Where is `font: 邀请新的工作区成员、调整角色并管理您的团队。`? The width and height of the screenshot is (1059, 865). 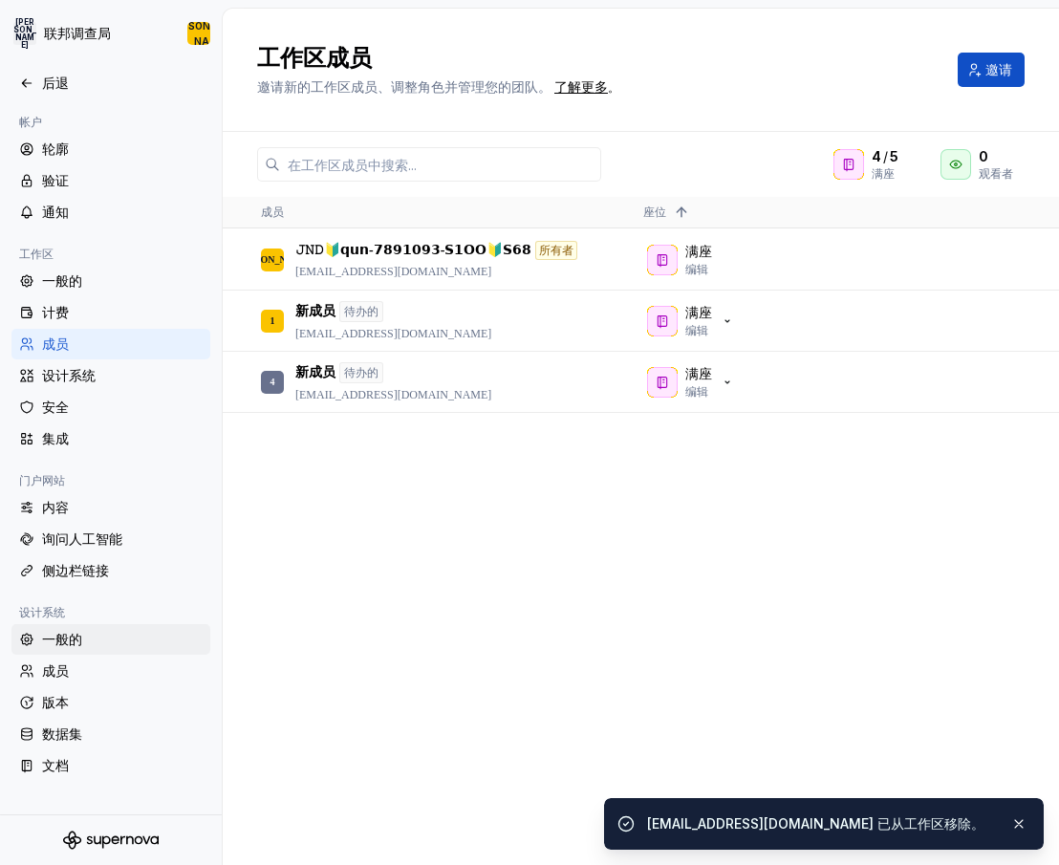
font: 邀请新的工作区成员、调整角色并管理您的团队。 is located at coordinates (404, 86).